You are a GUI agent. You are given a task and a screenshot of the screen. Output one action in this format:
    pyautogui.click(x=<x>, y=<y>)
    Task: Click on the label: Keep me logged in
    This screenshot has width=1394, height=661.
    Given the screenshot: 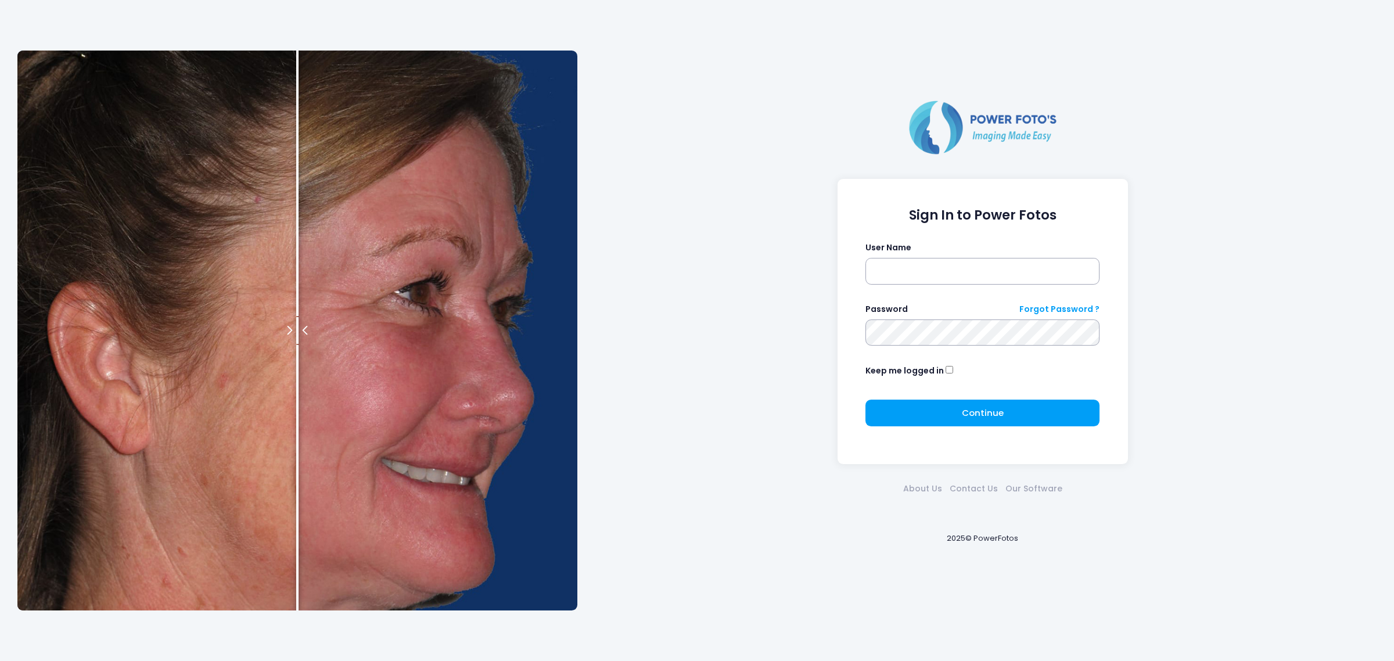 What is the action you would take?
    pyautogui.click(x=904, y=371)
    